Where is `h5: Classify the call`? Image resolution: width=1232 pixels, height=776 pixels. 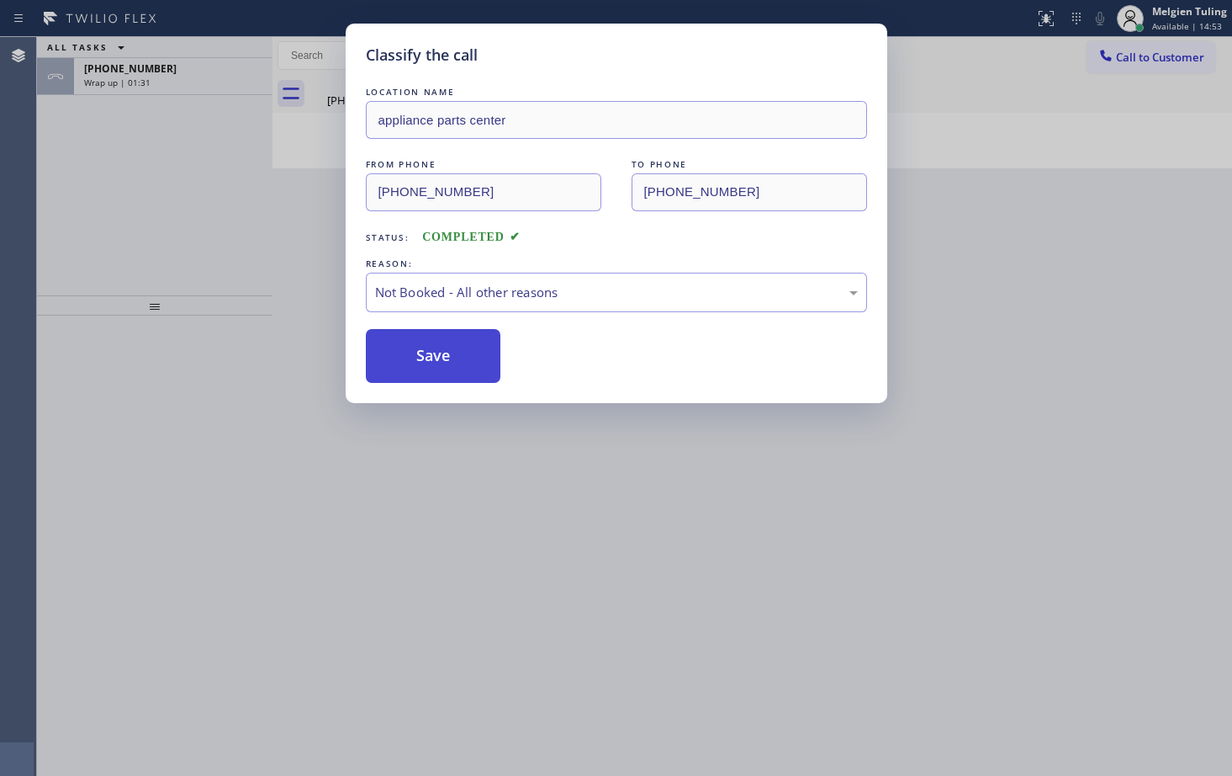 h5: Classify the call is located at coordinates (421, 55).